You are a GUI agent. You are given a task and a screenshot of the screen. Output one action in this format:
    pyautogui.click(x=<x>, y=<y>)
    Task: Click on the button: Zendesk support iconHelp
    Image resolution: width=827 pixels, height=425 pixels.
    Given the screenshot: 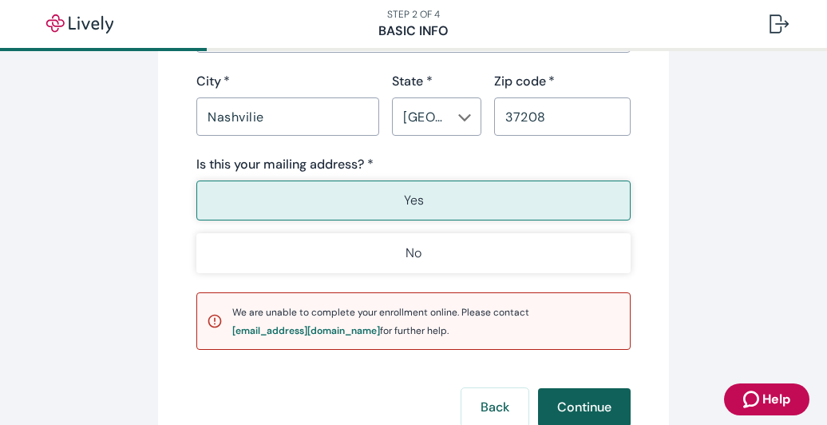 What is the action you would take?
    pyautogui.click(x=767, y=399)
    